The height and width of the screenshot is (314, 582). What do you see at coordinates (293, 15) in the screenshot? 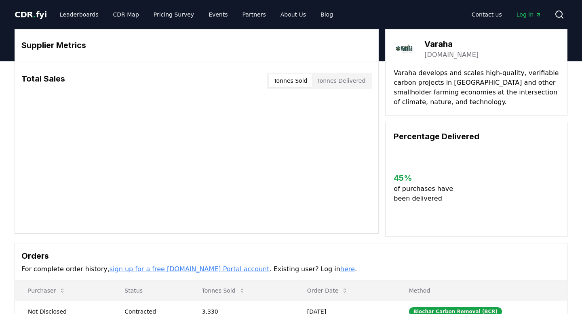
I see `a: About Us` at bounding box center [293, 15].